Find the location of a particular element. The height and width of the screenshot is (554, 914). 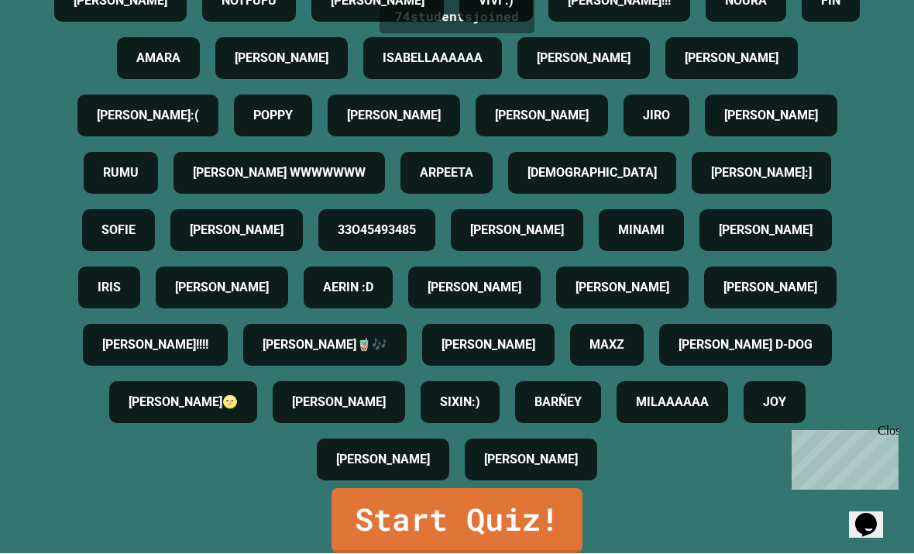

a: Start Quiz! is located at coordinates (457, 521).